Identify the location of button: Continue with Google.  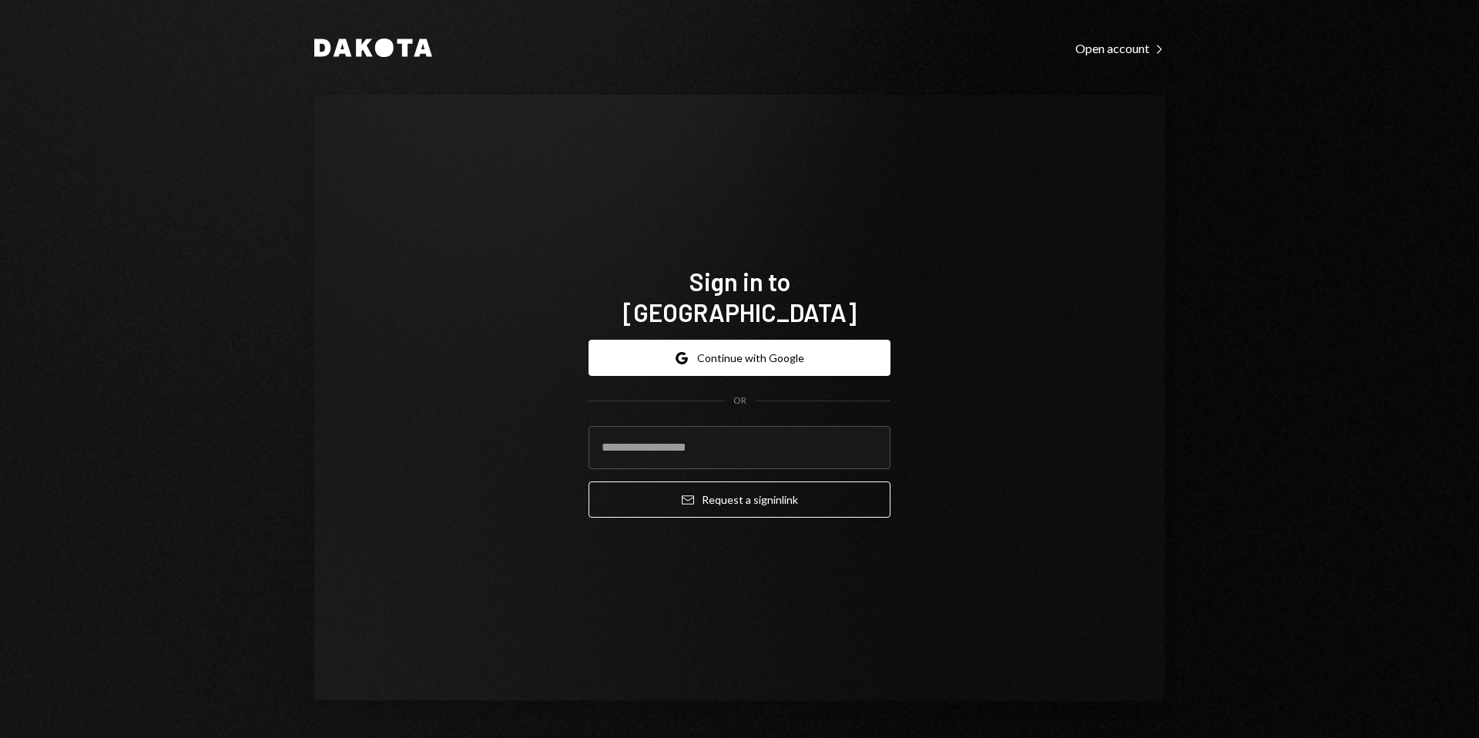
(739, 357).